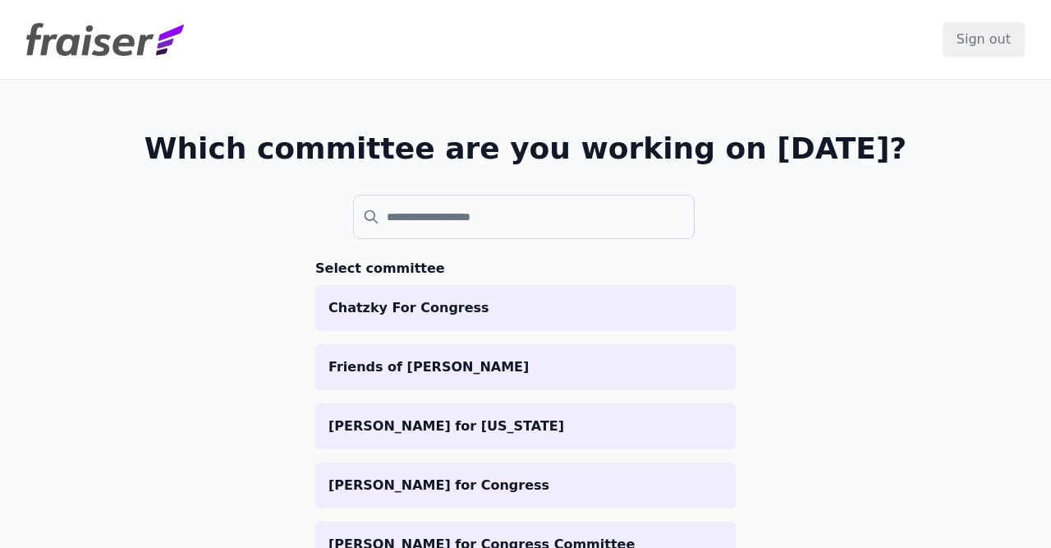 Image resolution: width=1051 pixels, height=548 pixels. What do you see at coordinates (526, 308) in the screenshot?
I see `p: Chatzky For Congress` at bounding box center [526, 308].